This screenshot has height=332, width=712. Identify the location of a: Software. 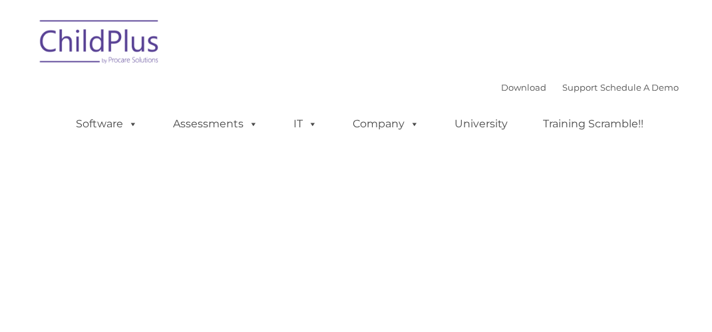
(107, 124).